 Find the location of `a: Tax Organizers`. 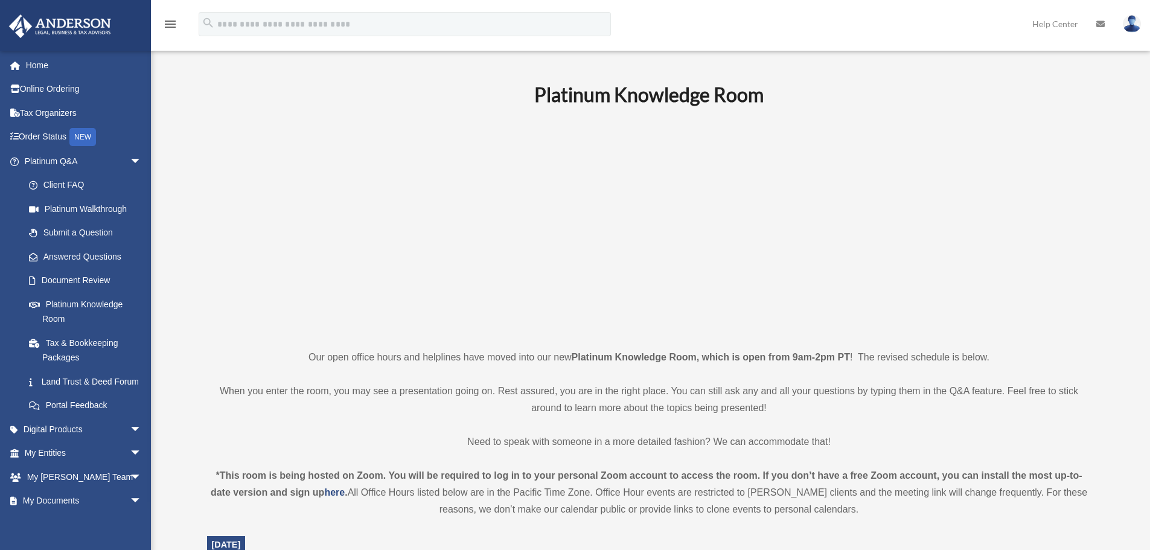

a: Tax Organizers is located at coordinates (84, 113).